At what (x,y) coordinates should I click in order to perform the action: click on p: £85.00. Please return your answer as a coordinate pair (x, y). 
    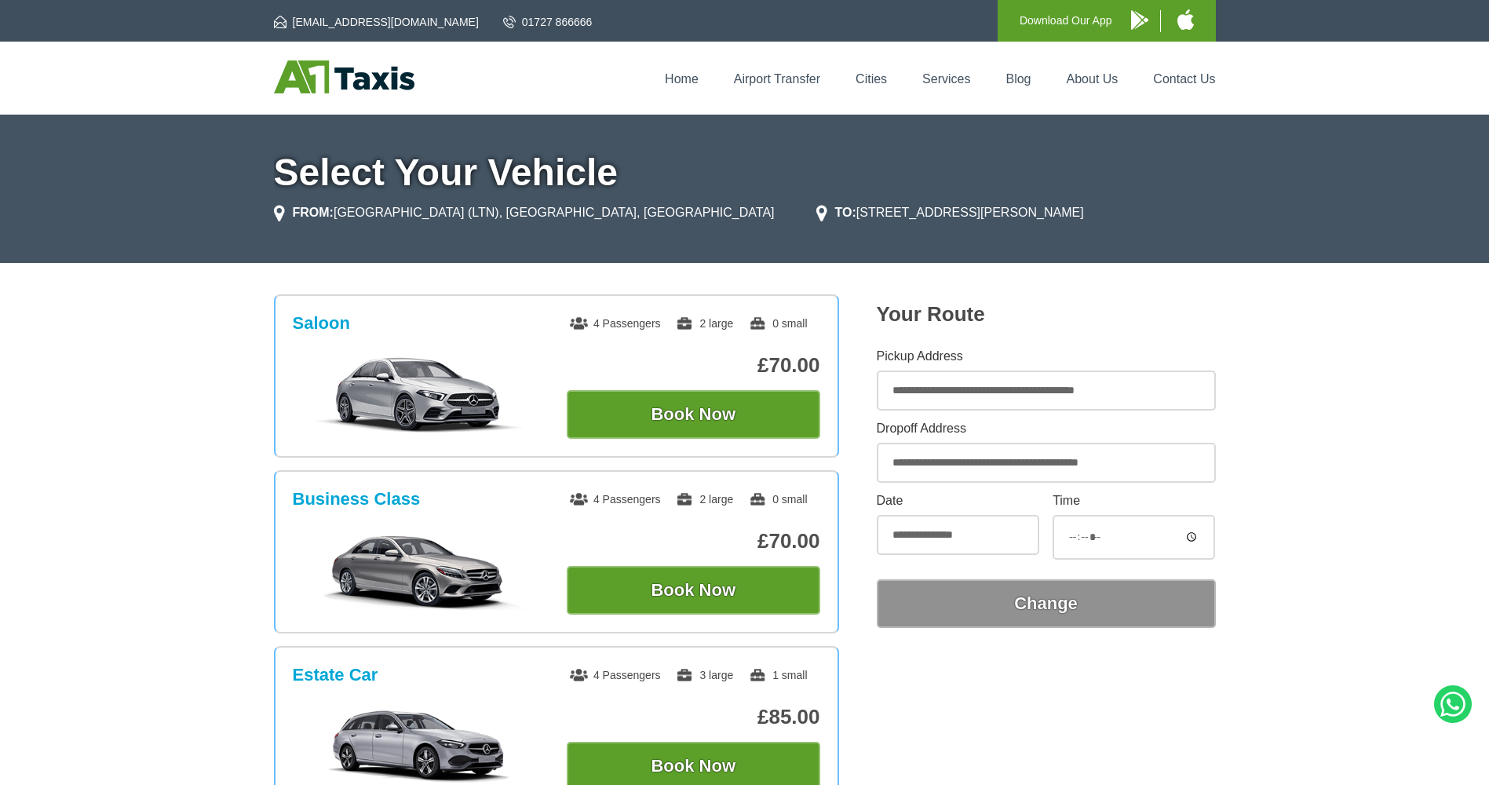
    Looking at the image, I should click on (693, 717).